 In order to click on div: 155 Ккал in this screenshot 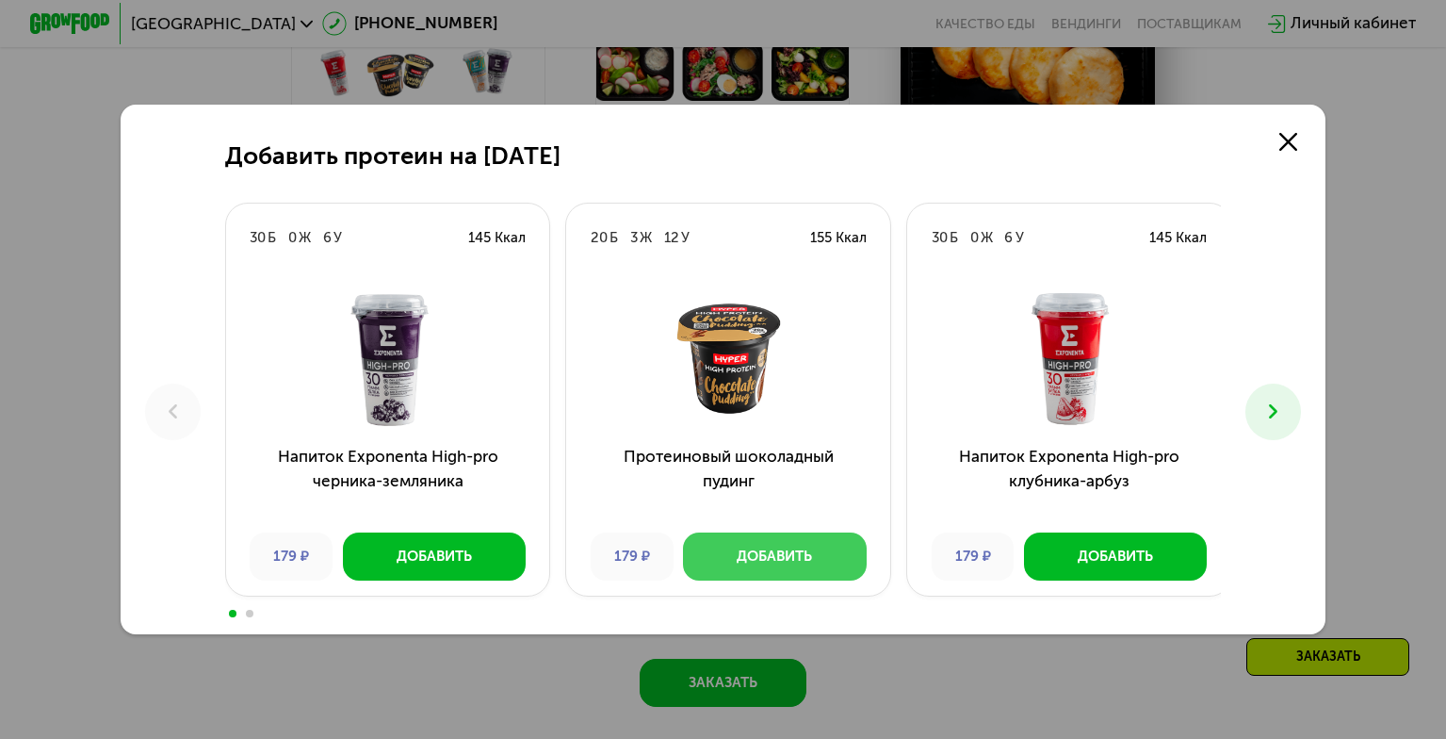, I will do `click(839, 237)`.